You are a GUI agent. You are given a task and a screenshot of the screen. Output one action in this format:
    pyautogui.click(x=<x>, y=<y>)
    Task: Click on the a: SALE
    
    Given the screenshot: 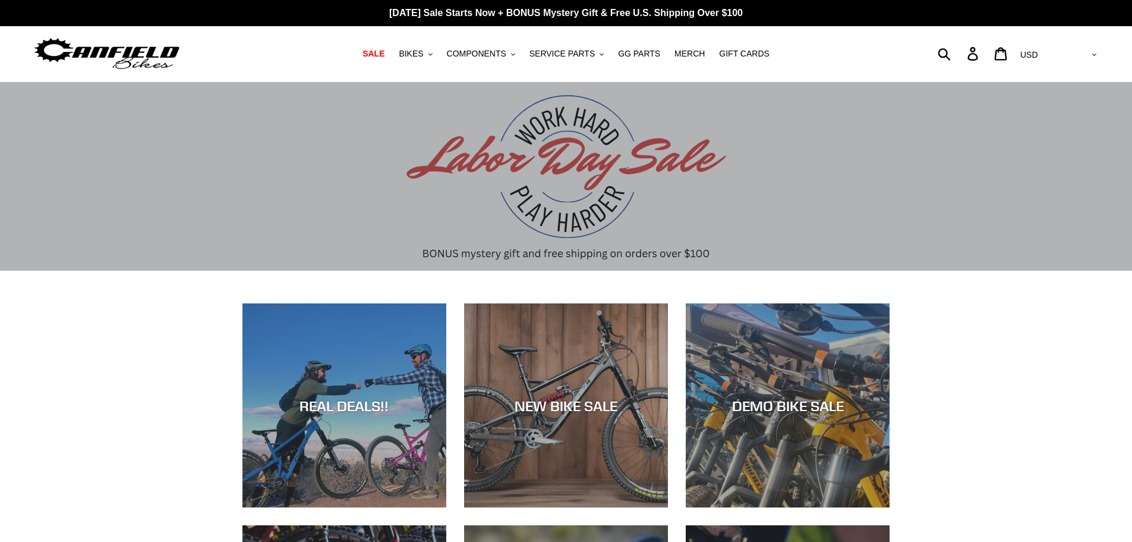 What is the action you would take?
    pyautogui.click(x=373, y=54)
    